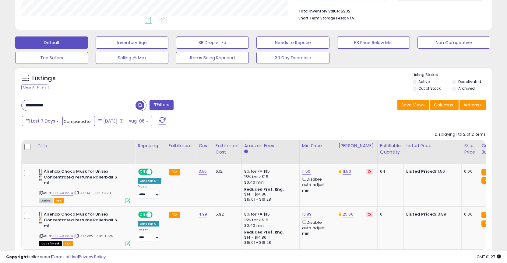  I want to click on small: Amazon Fees., so click(246, 152).